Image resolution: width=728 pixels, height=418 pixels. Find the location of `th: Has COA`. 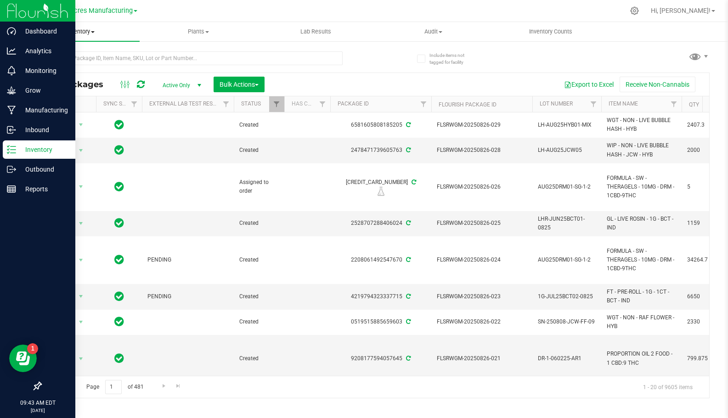

th: Has COA is located at coordinates (307, 104).